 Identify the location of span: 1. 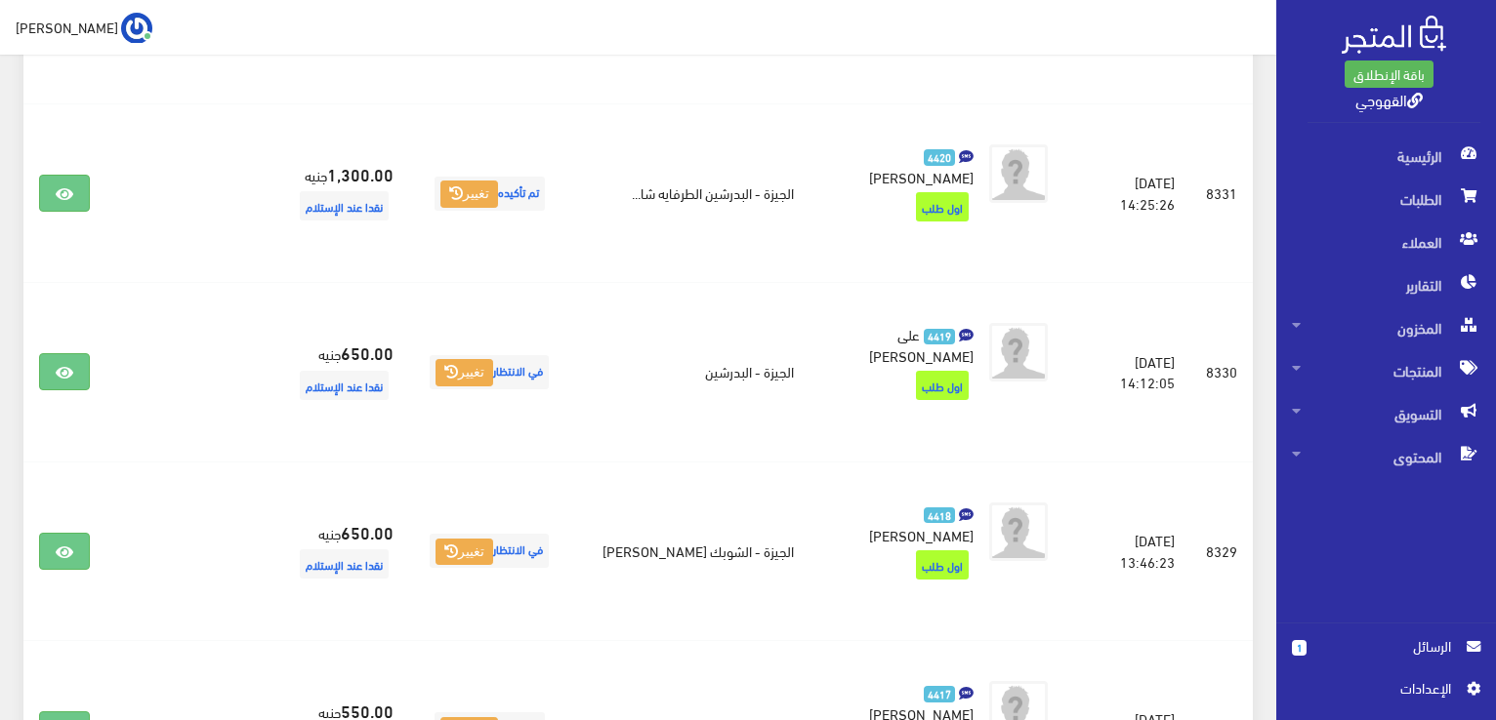
(1298, 648).